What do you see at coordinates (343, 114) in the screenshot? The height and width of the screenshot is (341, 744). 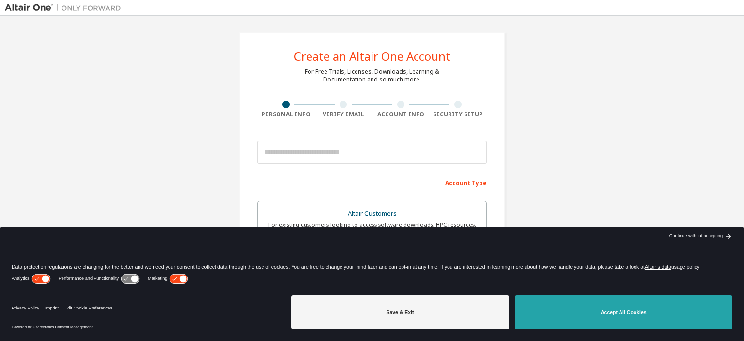 I see `div: Verify Email` at bounding box center [343, 114].